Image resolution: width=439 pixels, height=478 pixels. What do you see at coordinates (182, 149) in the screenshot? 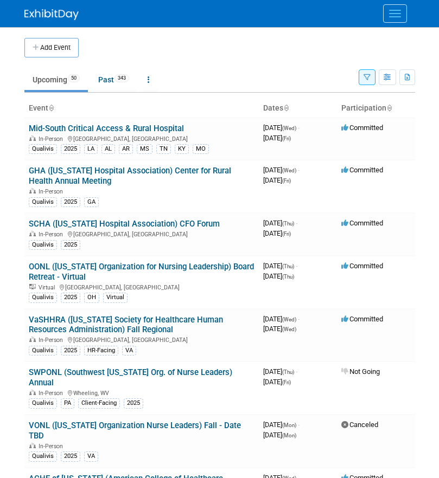
I see `div: KY` at bounding box center [182, 149].